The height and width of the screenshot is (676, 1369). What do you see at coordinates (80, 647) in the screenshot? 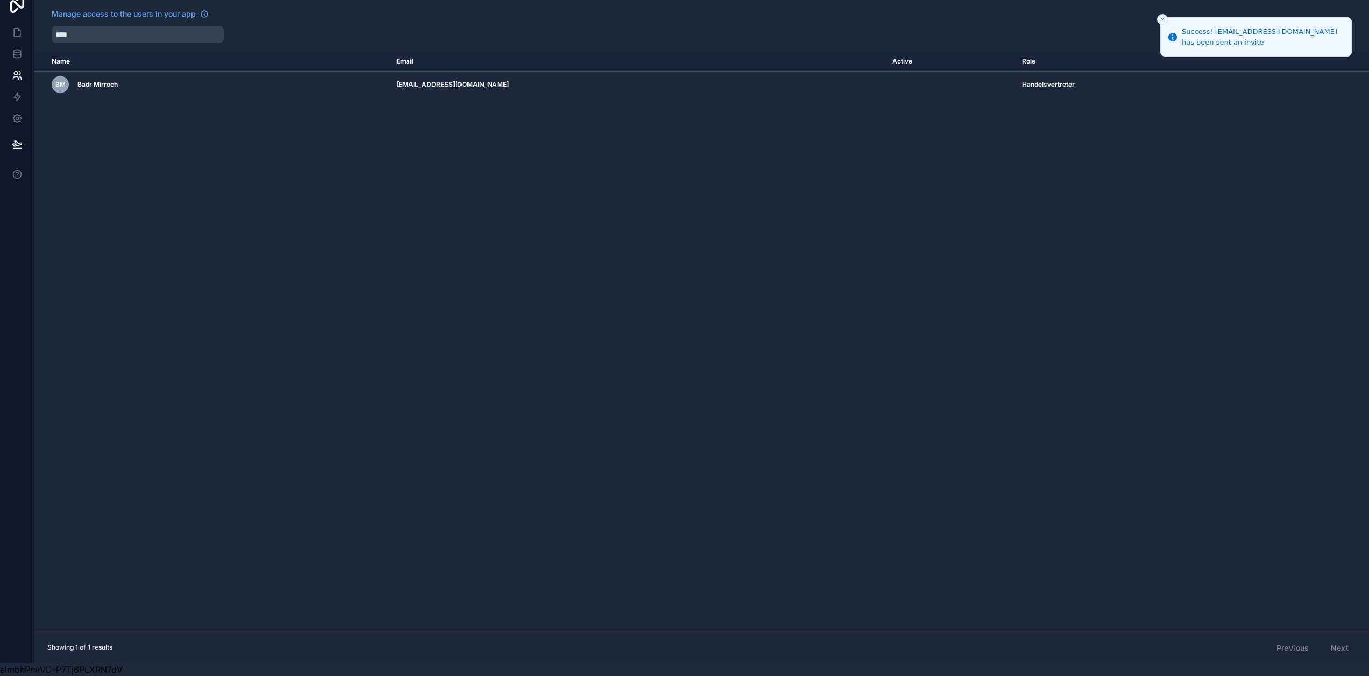
I see `span: Showing 1 of 1 results` at bounding box center [80, 647].